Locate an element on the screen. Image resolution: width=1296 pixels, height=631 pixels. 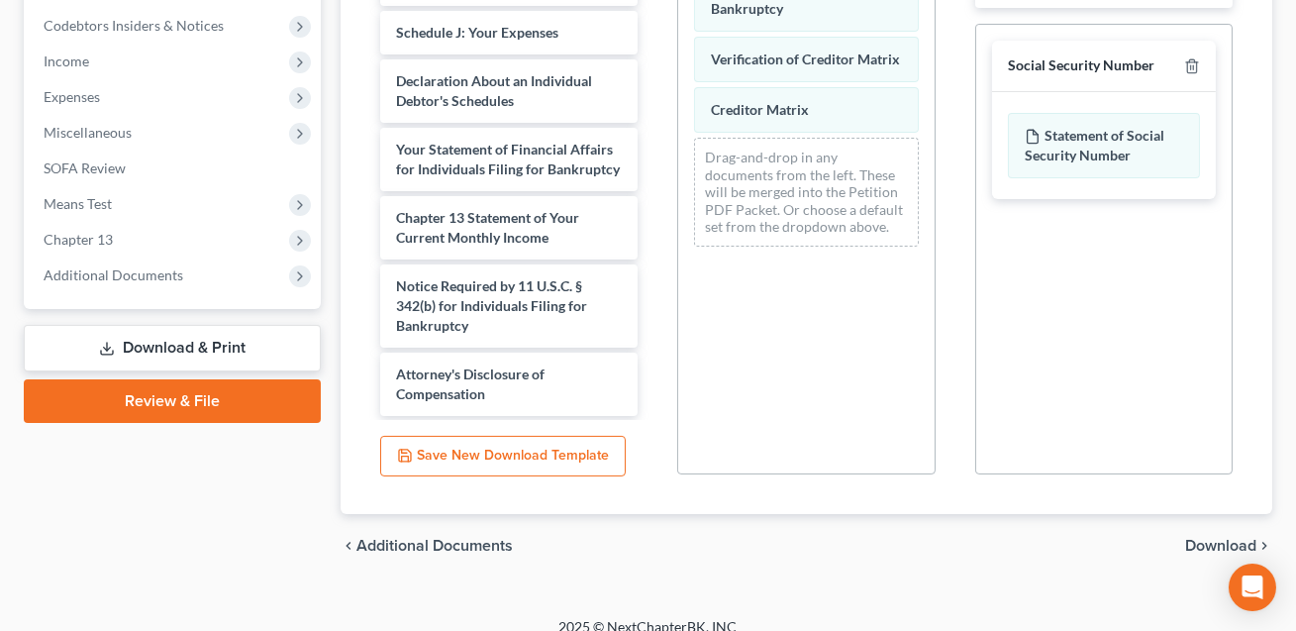
span: SOFA Review is located at coordinates (84, 167).